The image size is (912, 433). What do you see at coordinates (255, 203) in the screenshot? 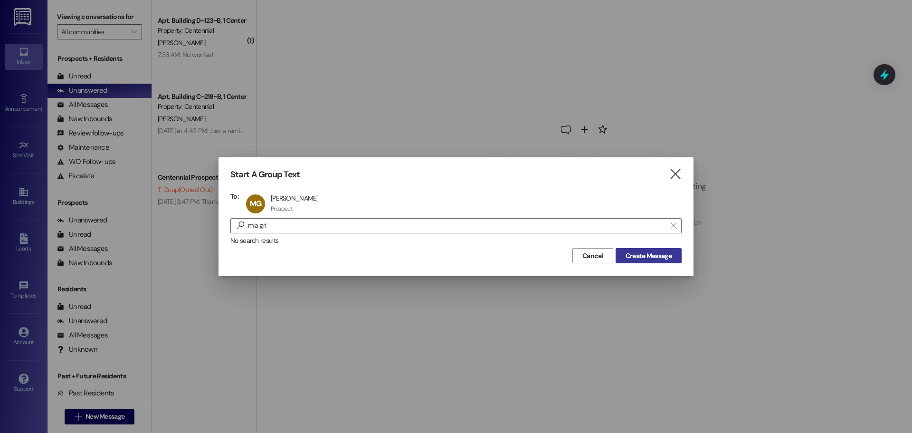
I see `span: MG` at bounding box center [255, 203].